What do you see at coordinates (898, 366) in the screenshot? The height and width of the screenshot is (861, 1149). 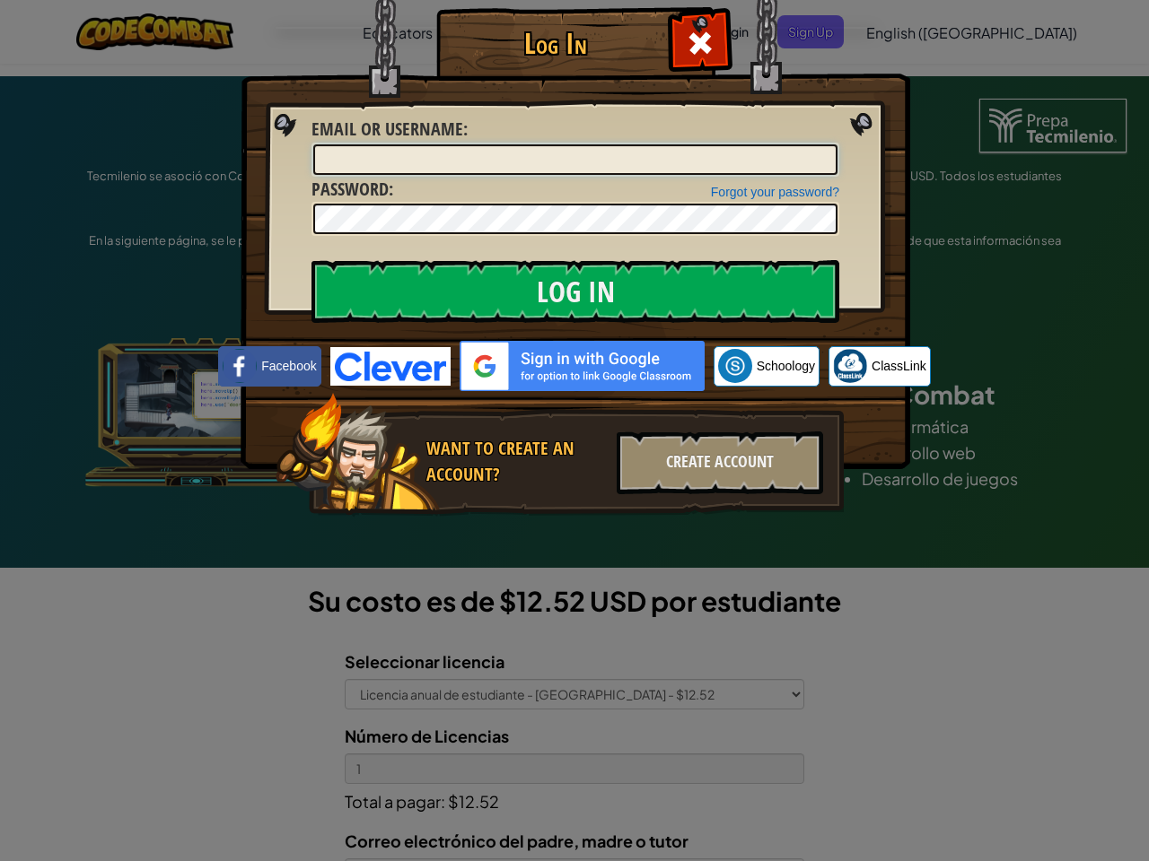 I see `span: ClassLink` at bounding box center [898, 366].